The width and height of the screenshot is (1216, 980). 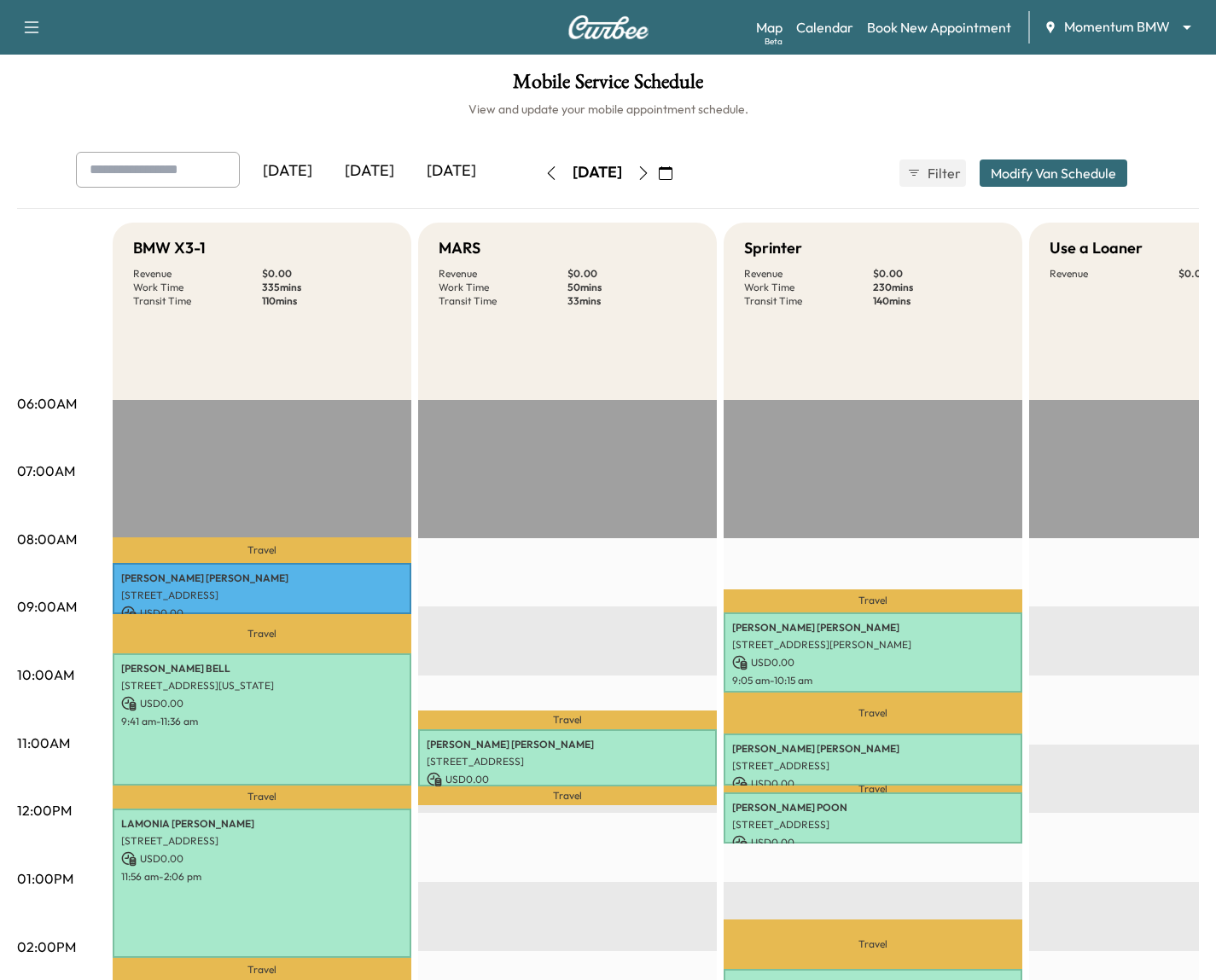 I want to click on p: 33 mins, so click(x=631, y=301).